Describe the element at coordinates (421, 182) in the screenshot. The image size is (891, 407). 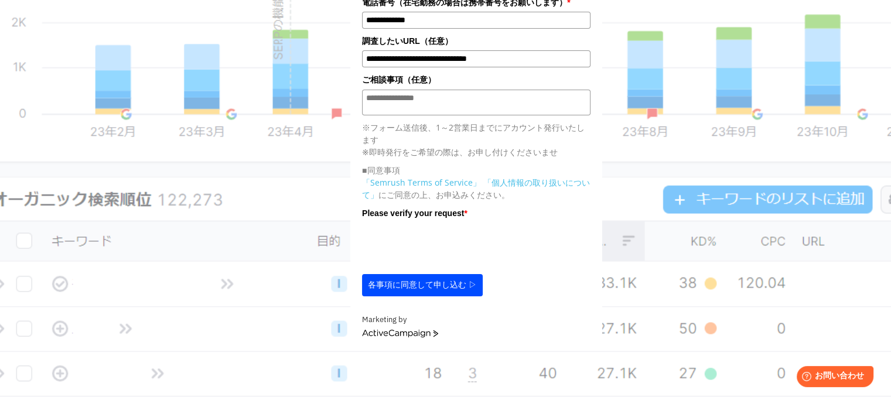
I see `a: 「Semrush Terms of Service」` at that location.